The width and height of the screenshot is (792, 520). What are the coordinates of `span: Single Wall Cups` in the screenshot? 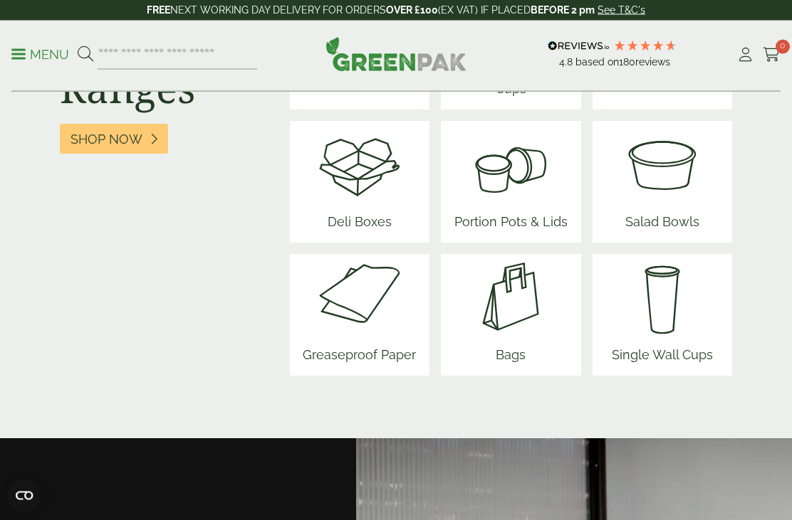 It's located at (662, 358).